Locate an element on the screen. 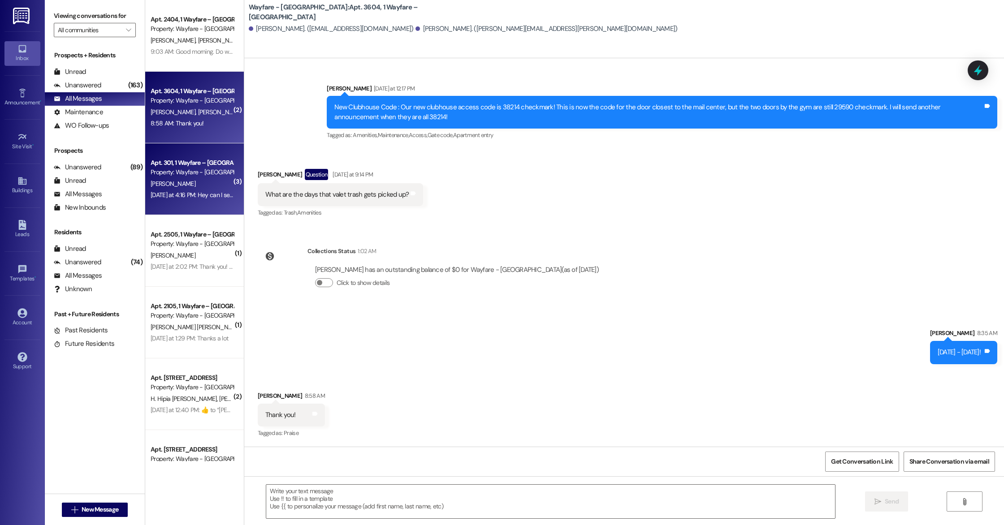 The image size is (1004, 525). span: Maintenance , is located at coordinates (393, 135).